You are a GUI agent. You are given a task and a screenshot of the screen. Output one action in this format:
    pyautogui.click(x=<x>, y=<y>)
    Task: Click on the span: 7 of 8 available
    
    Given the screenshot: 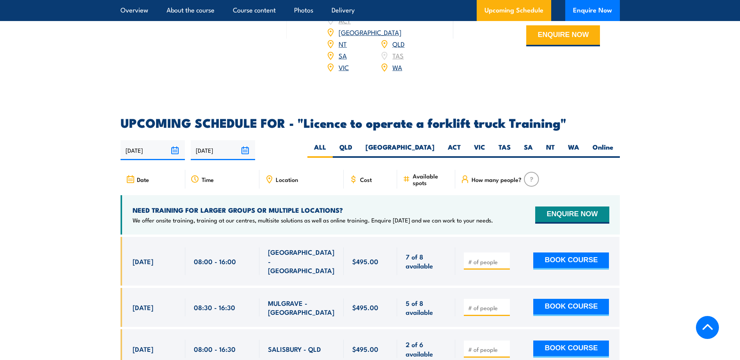 What is the action you would take?
    pyautogui.click(x=426, y=261)
    